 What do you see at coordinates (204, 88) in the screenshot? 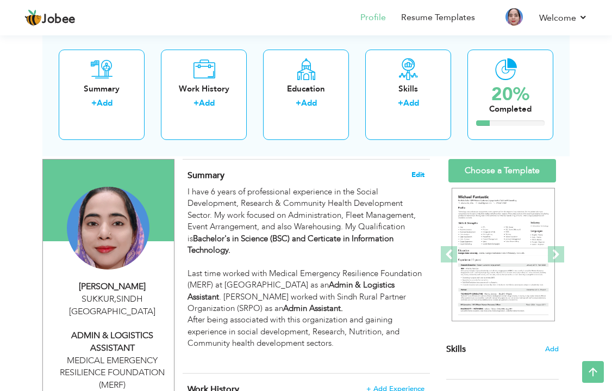
I see `div: Work History` at bounding box center [204, 88].